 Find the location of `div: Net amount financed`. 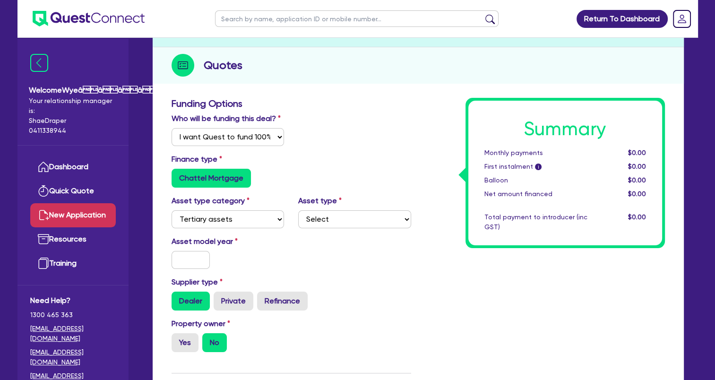

div: Net amount financed is located at coordinates (536, 194).